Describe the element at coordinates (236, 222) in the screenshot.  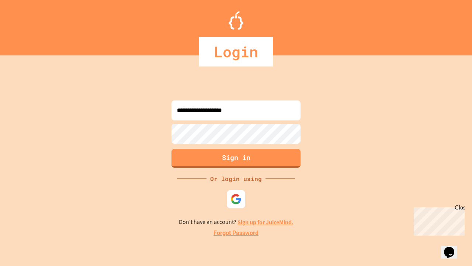
I see `p: Don't have an account?` at that location.